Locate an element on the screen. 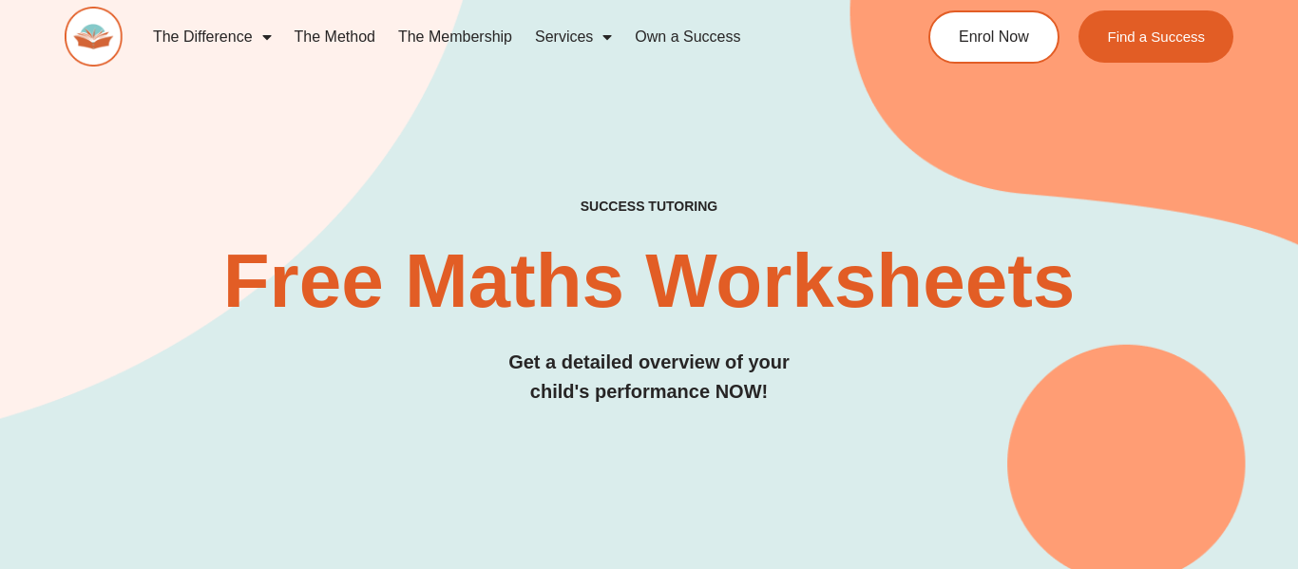 The width and height of the screenshot is (1298, 569). a: Enrol Now is located at coordinates (994, 37).